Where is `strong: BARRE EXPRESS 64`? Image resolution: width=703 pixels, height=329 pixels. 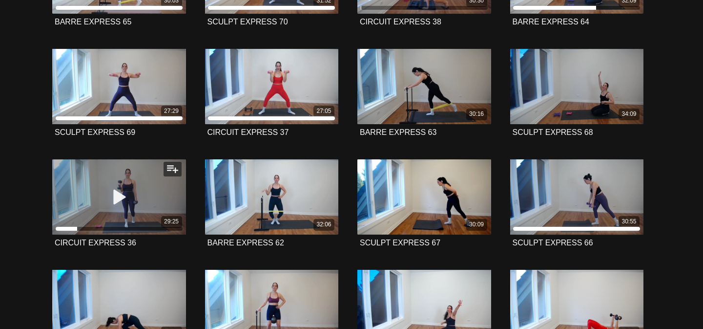 strong: BARRE EXPRESS 64 is located at coordinates (551, 21).